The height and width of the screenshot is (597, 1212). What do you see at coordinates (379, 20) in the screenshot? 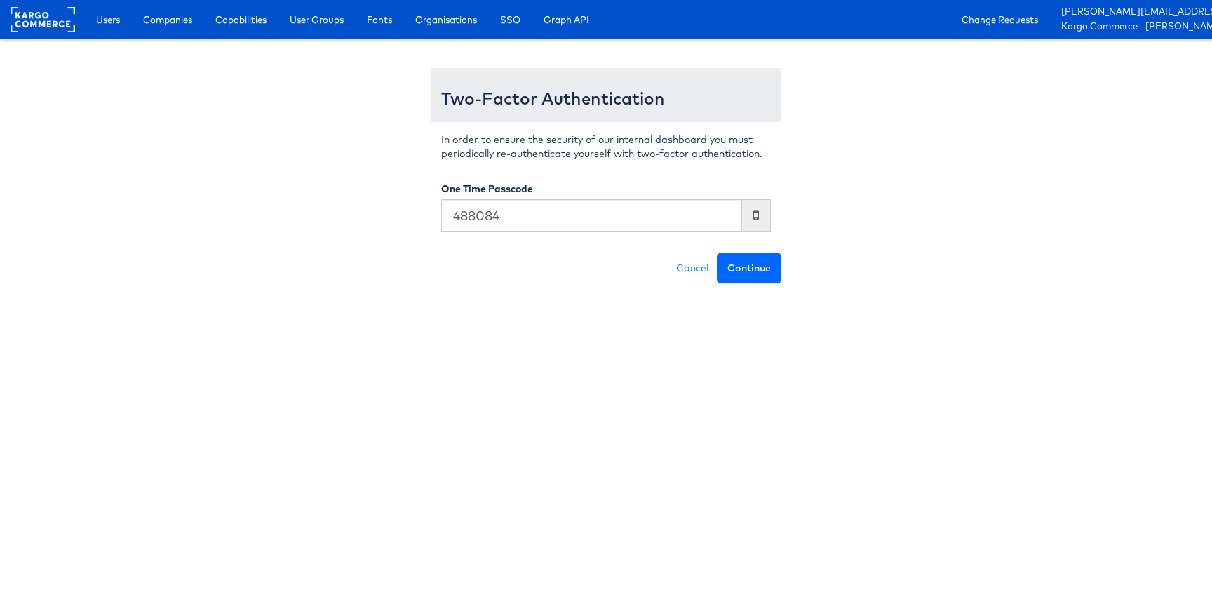
I see `a: Fonts` at bounding box center [379, 20].